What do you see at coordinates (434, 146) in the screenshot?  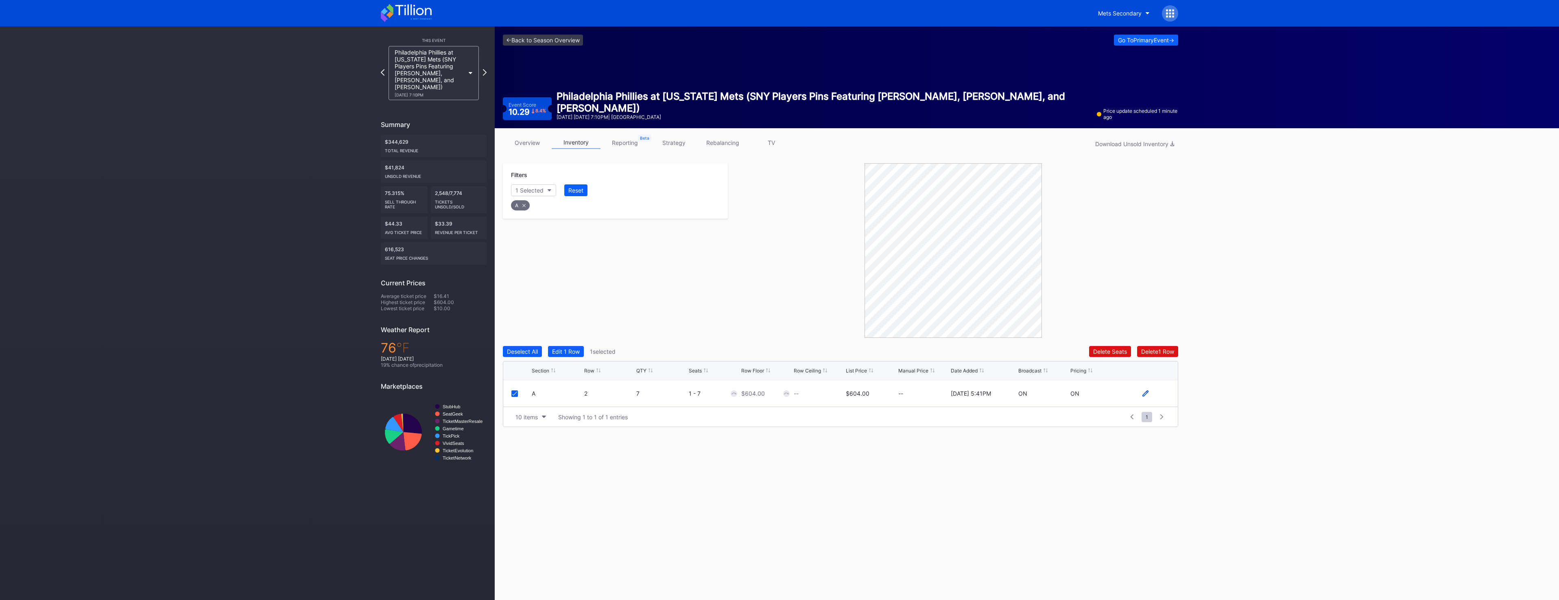 I see `div: $344,629` at bounding box center [434, 146].